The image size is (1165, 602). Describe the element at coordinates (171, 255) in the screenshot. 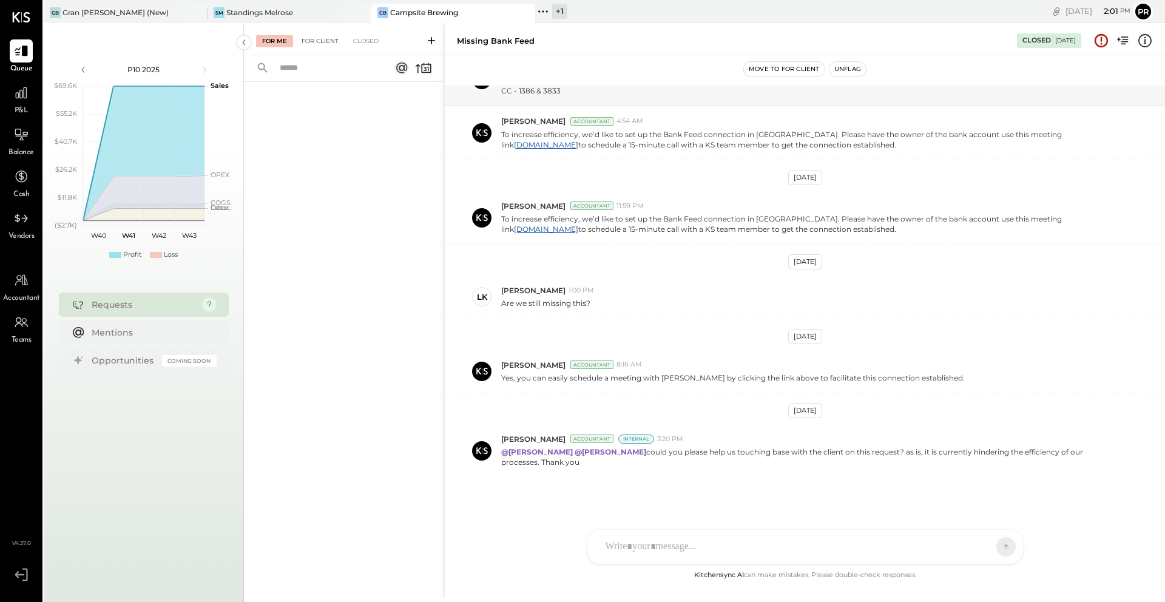

I see `div: Loss` at that location.